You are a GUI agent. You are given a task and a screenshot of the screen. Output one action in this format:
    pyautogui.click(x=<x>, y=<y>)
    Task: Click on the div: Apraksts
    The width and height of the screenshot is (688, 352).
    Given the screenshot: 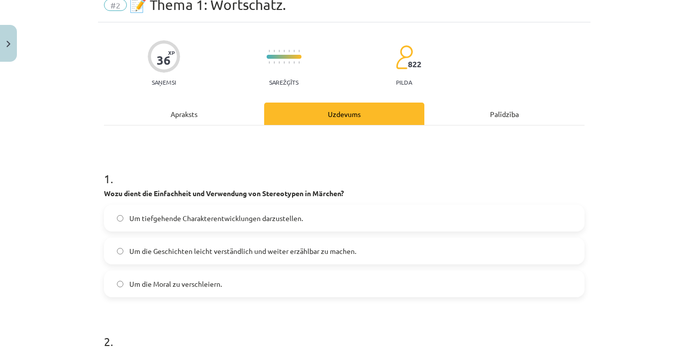 What is the action you would take?
    pyautogui.click(x=184, y=113)
    